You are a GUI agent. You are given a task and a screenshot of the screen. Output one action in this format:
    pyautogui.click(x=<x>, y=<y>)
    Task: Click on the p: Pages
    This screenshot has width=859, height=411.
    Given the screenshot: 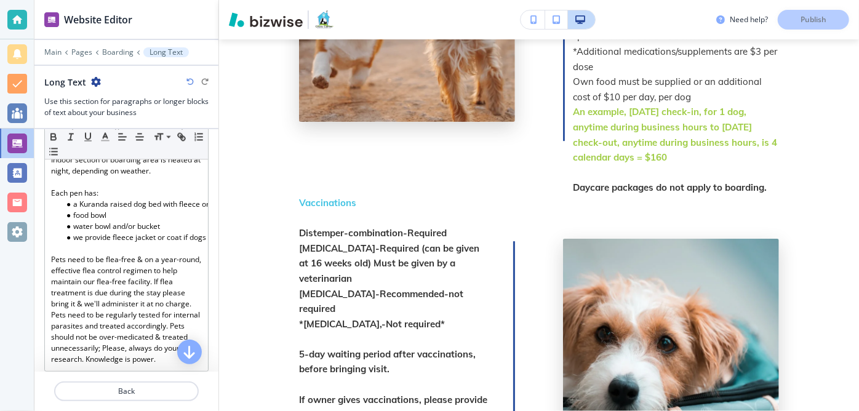 What is the action you would take?
    pyautogui.click(x=82, y=52)
    